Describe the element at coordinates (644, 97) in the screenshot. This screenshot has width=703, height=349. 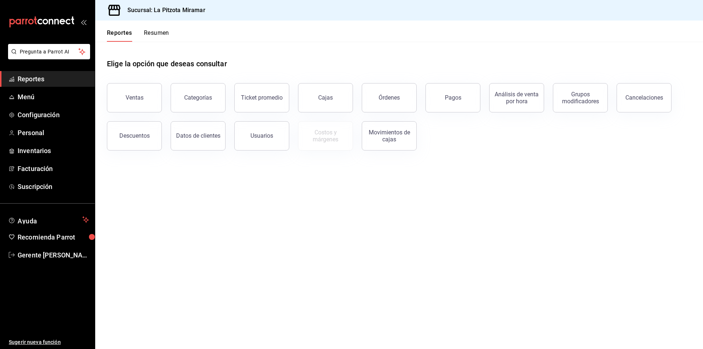
I see `div: Cancelaciones` at that location.